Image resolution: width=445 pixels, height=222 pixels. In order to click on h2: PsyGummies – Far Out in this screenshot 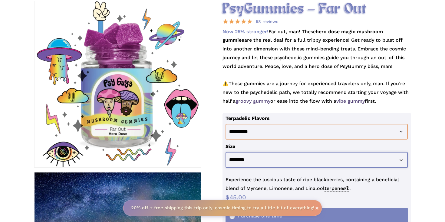, I will do `click(317, 9)`.